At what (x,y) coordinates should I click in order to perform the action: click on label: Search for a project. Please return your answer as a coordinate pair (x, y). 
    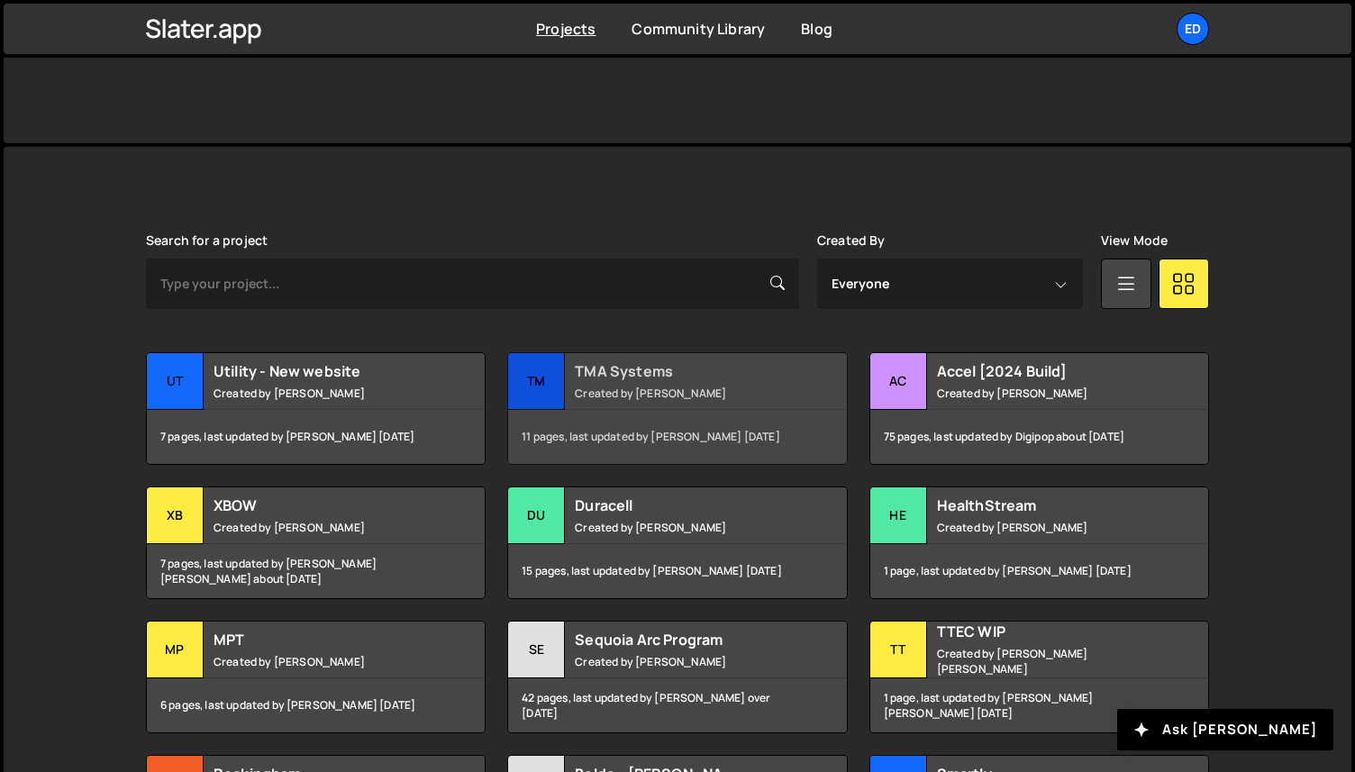
    Looking at the image, I should click on (206, 241).